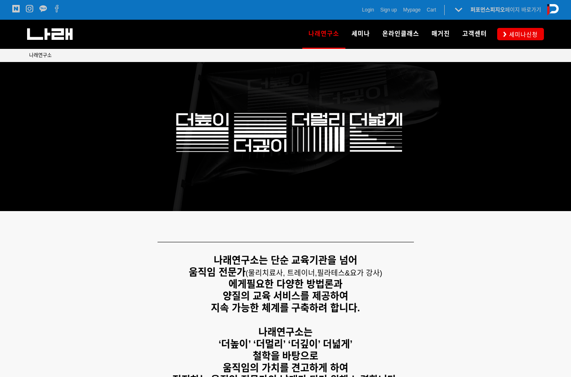 The image size is (571, 377). Describe the element at coordinates (283, 273) in the screenshot. I see `span: 물리치료사, 트레이너,` at that location.